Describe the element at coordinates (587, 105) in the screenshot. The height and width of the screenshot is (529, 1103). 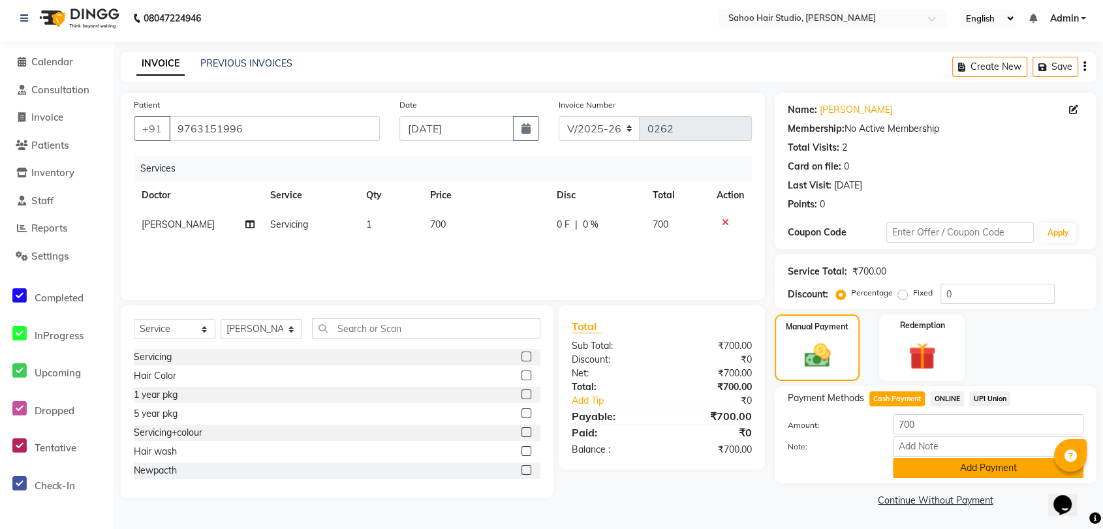
I see `label: Invoice Number` at that location.